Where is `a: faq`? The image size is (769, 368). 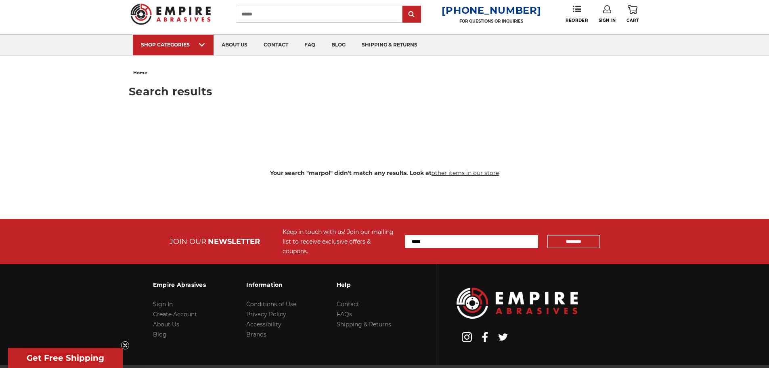
a: faq is located at coordinates (310, 45).